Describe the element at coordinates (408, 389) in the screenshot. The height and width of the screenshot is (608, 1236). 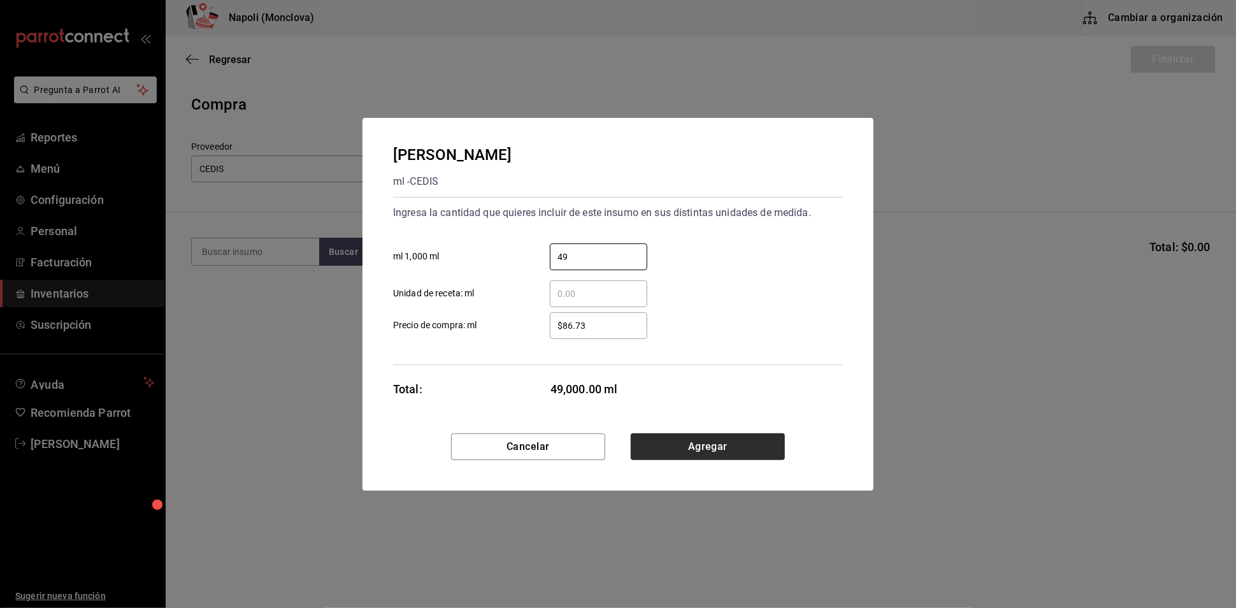
I see `div: Total:` at that location.